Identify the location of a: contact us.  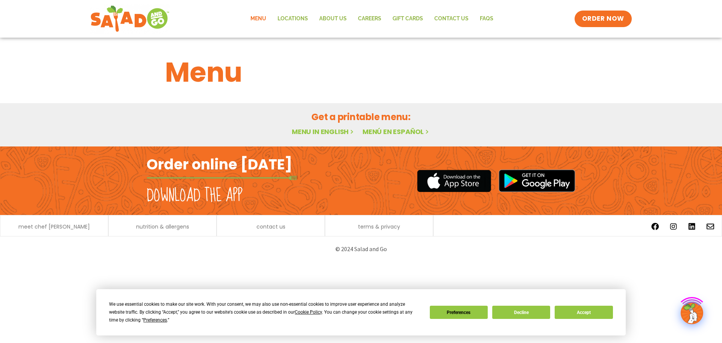
(271, 226).